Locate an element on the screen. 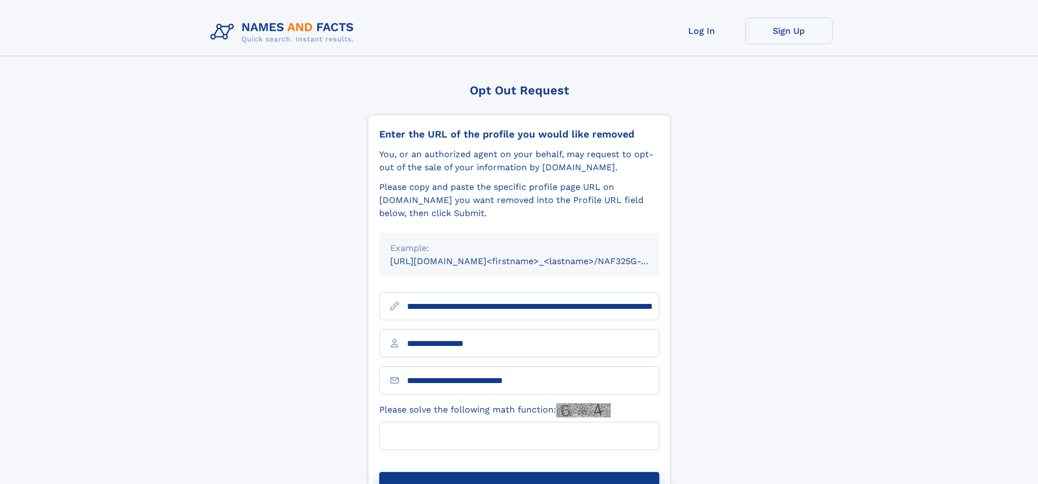 This screenshot has width=1038, height=484. a: Log In is located at coordinates (702, 31).